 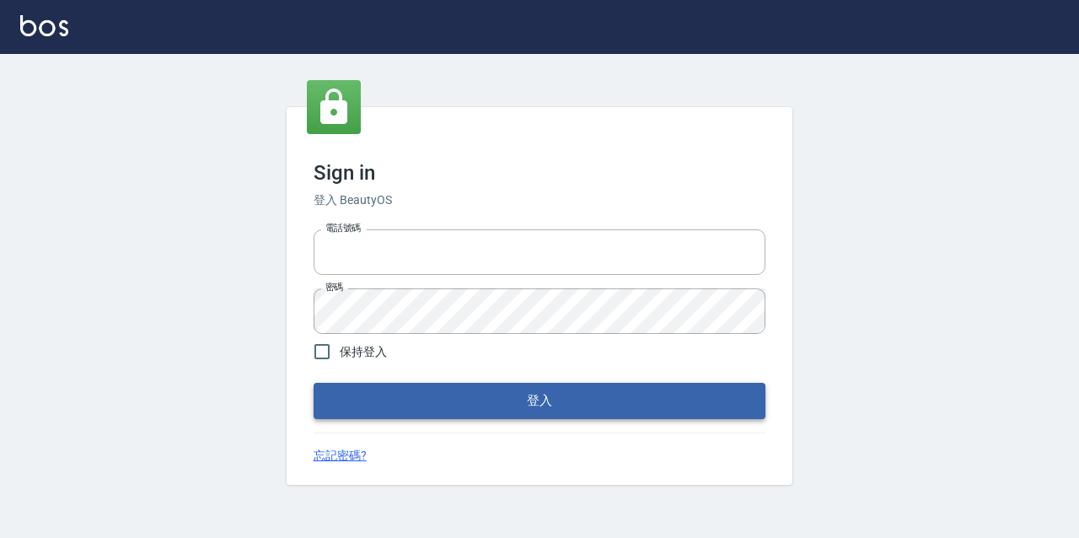 I want to click on h3: Sign in, so click(x=539, y=173).